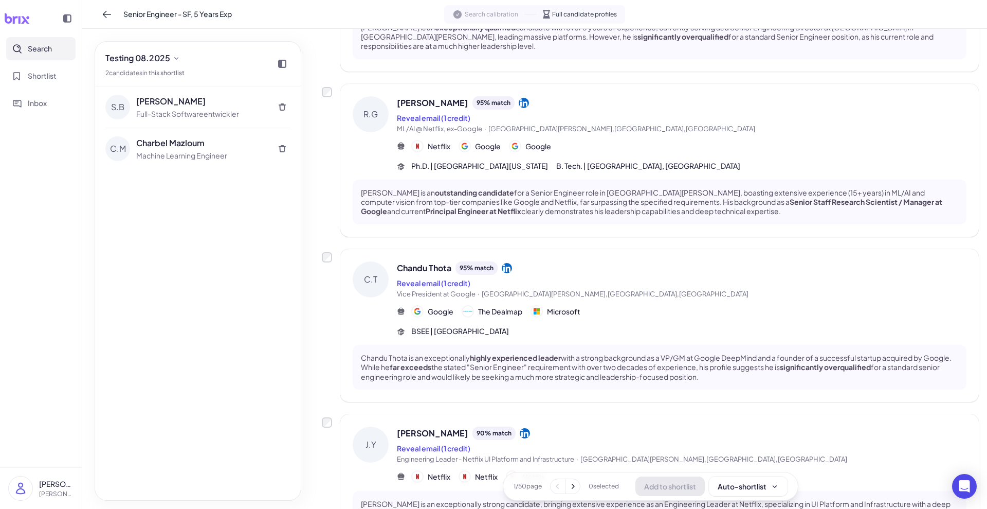  Describe the element at coordinates (371, 444) in the screenshot. I see `div: J.Y` at that location.